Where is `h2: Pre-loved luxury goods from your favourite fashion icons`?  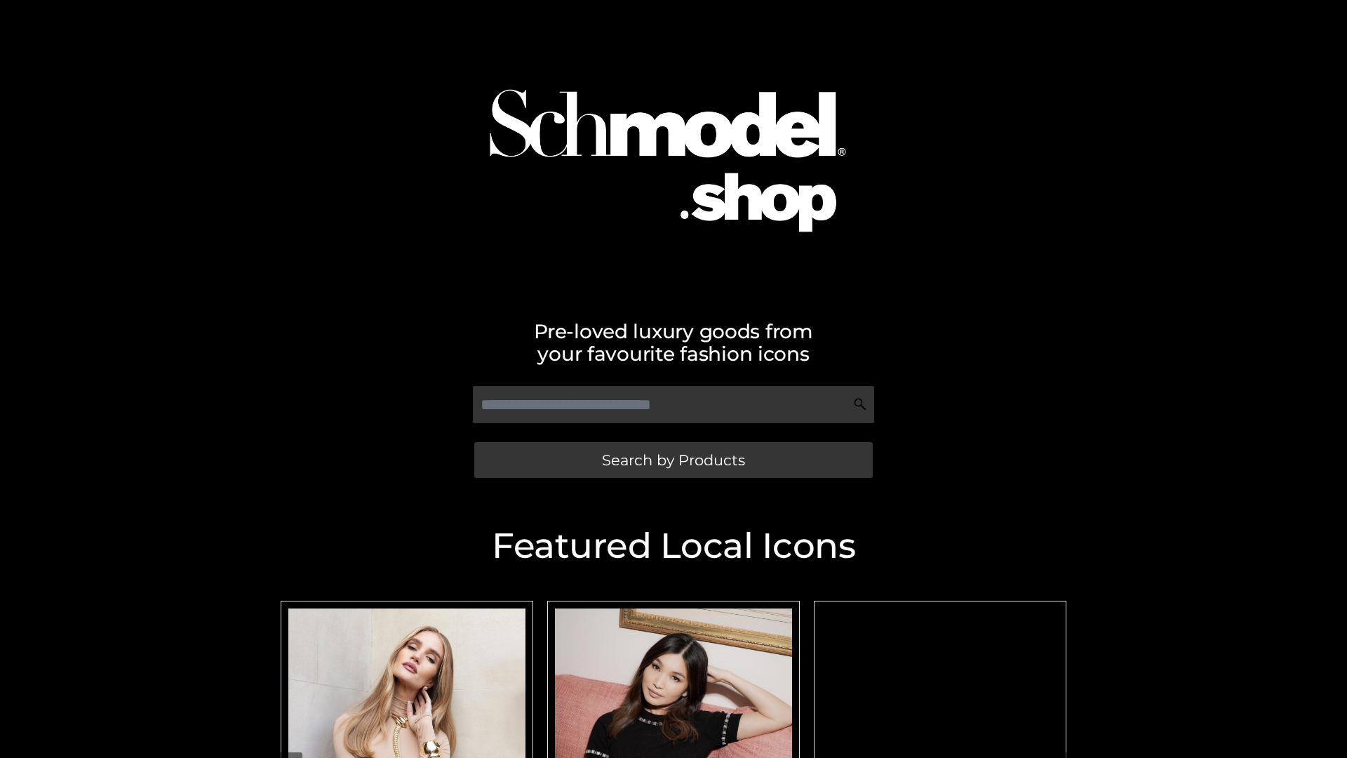
h2: Pre-loved luxury goods from your favourite fashion icons is located at coordinates (673, 342).